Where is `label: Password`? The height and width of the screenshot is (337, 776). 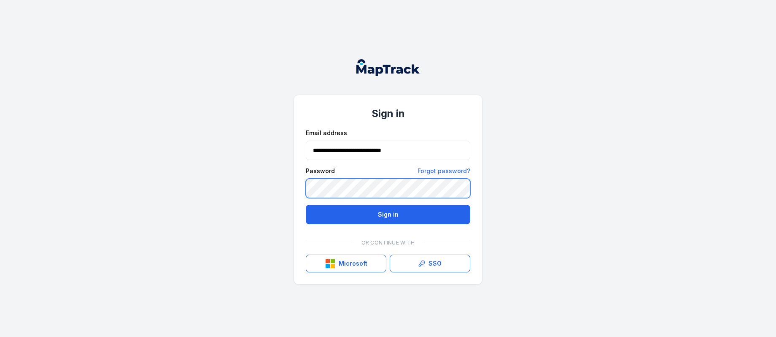
label: Password is located at coordinates (320, 171).